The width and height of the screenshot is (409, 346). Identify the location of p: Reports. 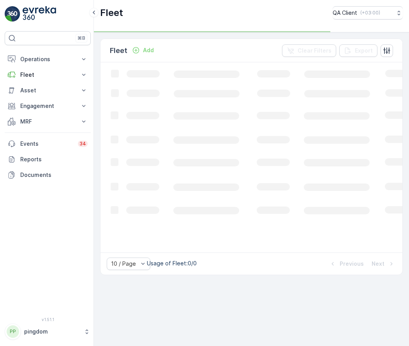
(54, 159).